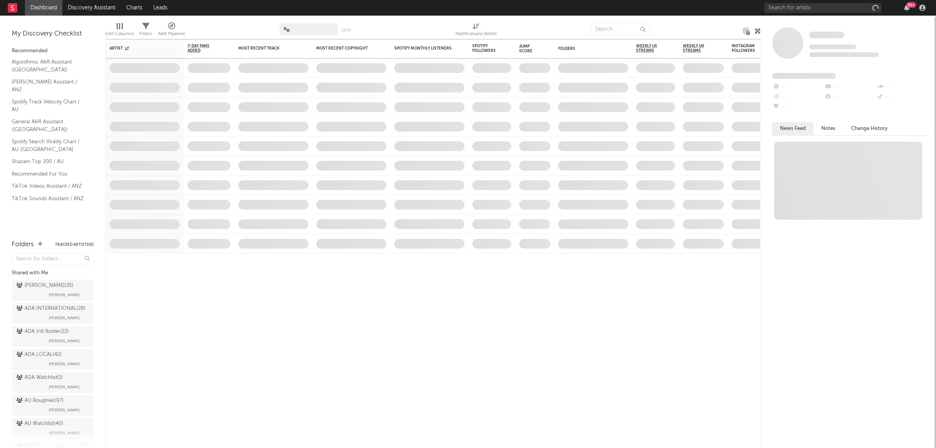 This screenshot has height=448, width=936. I want to click on span: 0 fans last week, so click(844, 55).